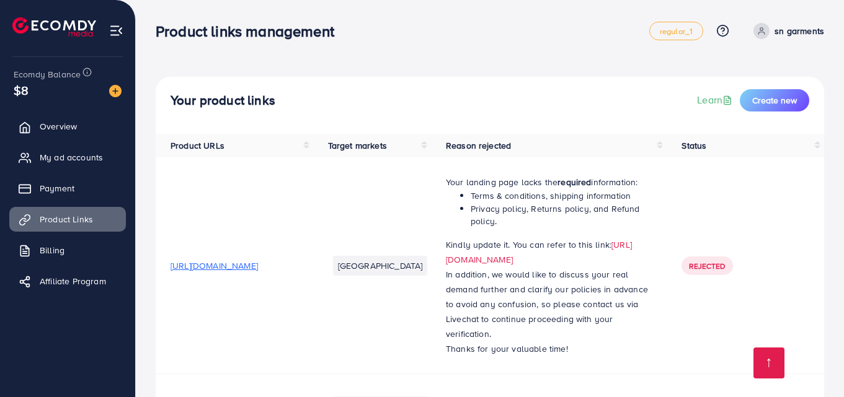 The width and height of the screenshot is (844, 397). What do you see at coordinates (71, 157) in the screenshot?
I see `span: My ad accounts` at bounding box center [71, 157].